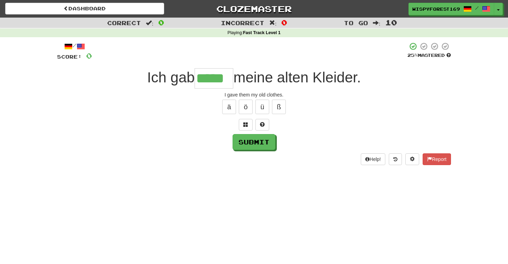 This screenshot has height=264, width=508. Describe the element at coordinates (395, 160) in the screenshot. I see `button: Round history (alt+y)` at that location.